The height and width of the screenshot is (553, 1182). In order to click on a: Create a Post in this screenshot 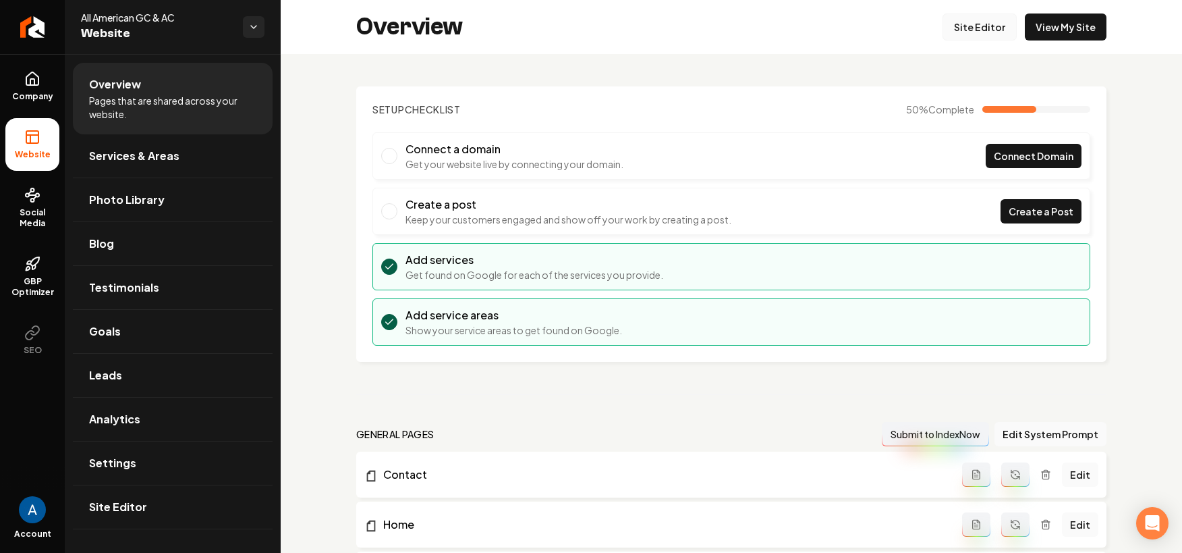, I will do `click(1041, 211)`.